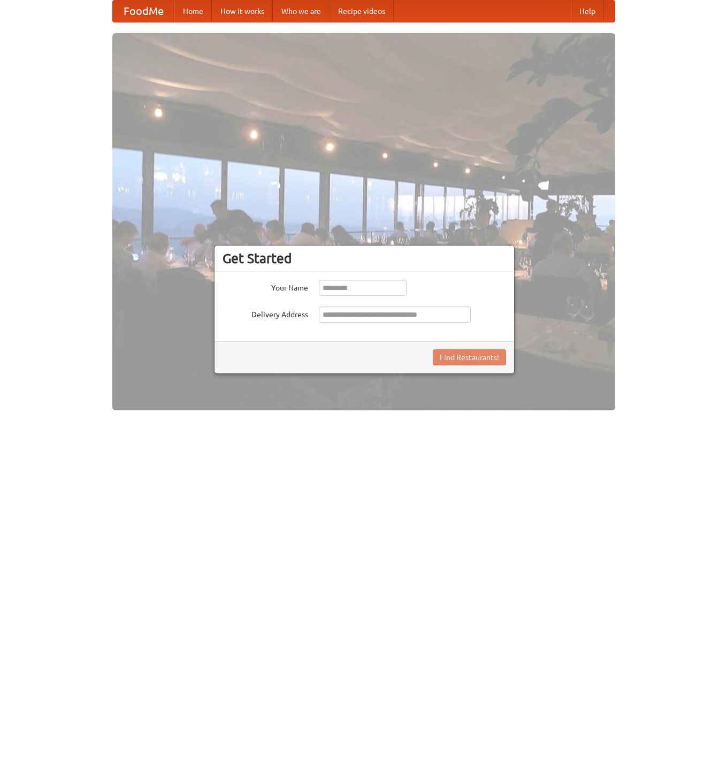  What do you see at coordinates (362, 11) in the screenshot?
I see `a: Recipe videos` at bounding box center [362, 11].